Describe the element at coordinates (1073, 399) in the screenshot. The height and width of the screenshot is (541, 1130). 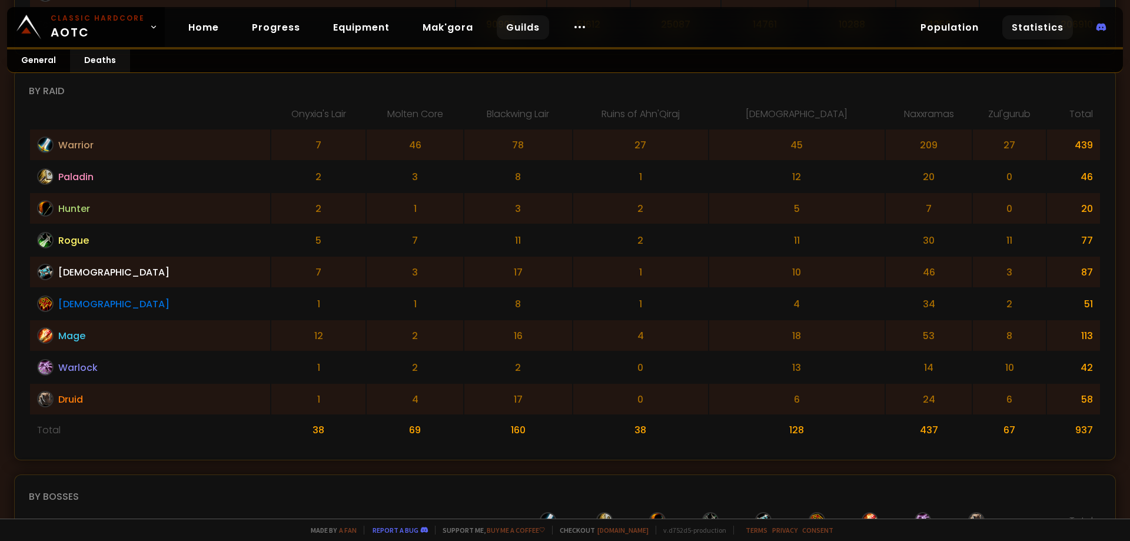
I see `td: 58` at that location.